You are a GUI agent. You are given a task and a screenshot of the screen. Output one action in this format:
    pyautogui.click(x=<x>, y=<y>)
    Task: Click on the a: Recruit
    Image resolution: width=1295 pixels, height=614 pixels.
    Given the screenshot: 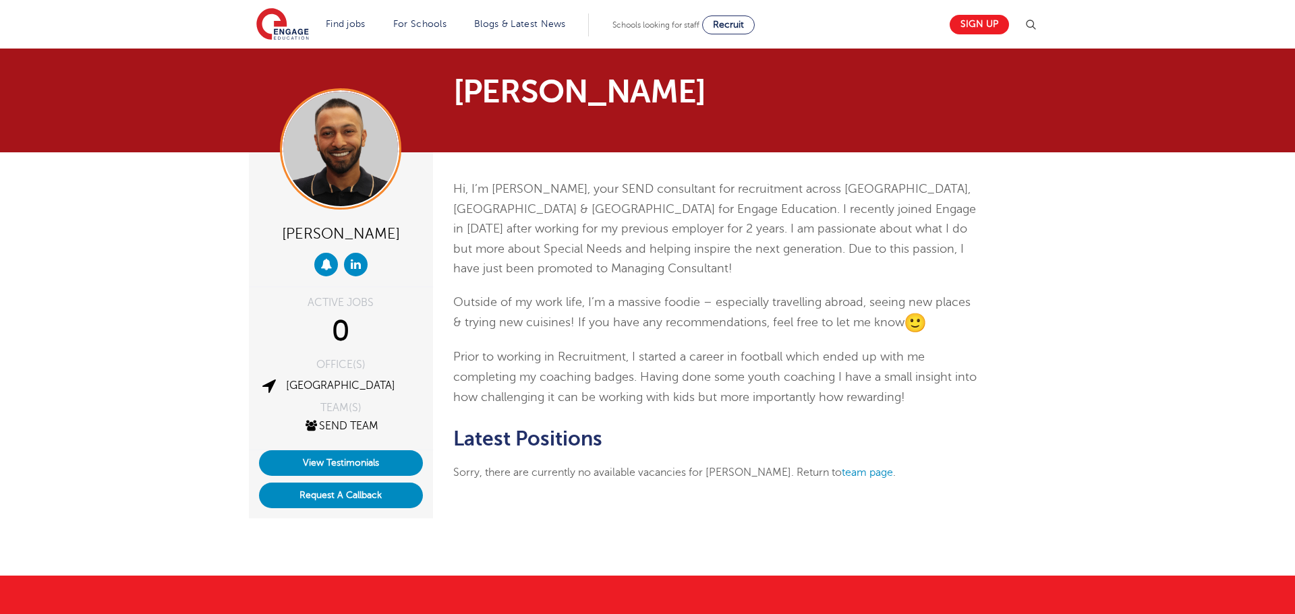 What is the action you would take?
    pyautogui.click(x=728, y=25)
    